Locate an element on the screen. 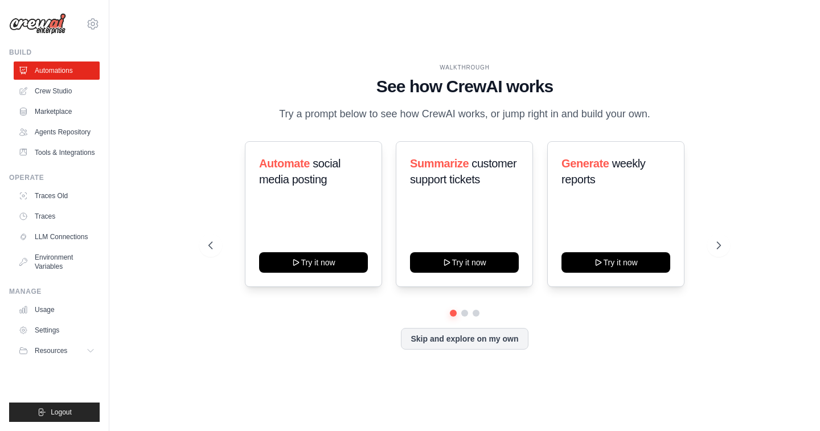  a: Traces is located at coordinates (56, 216).